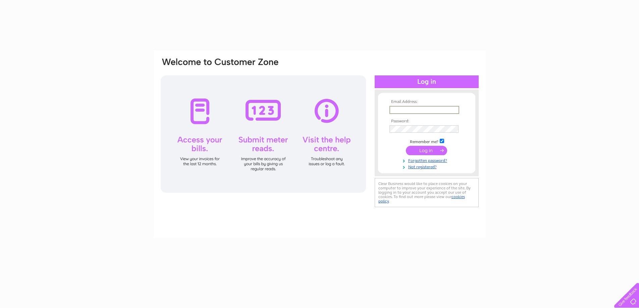 The width and height of the screenshot is (639, 308). Describe the element at coordinates (427, 166) in the screenshot. I see `a: Not registered?` at that location.